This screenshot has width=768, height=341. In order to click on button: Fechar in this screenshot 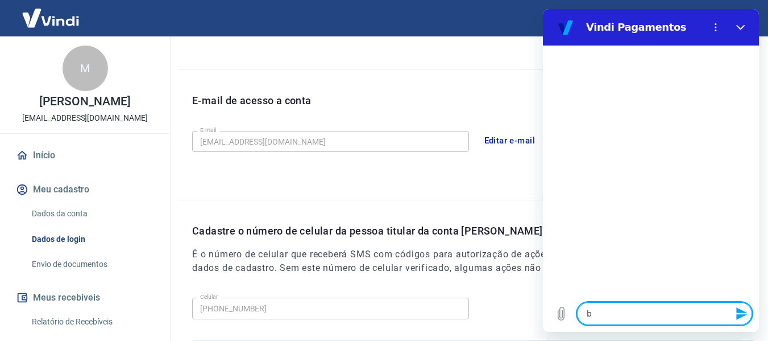, I will do `click(198, 18)`.